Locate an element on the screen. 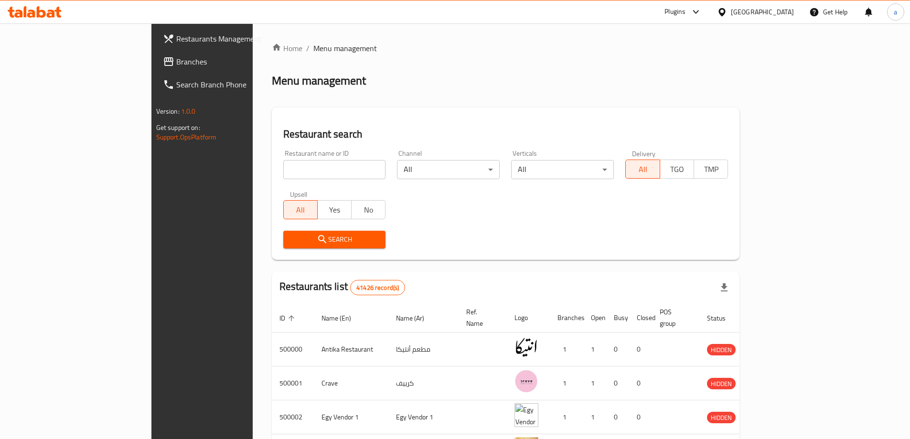 This screenshot has width=910, height=439. span: a is located at coordinates (895, 12).